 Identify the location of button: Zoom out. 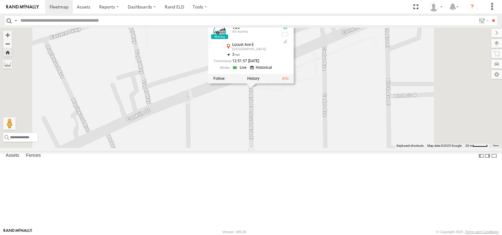
(8, 44).